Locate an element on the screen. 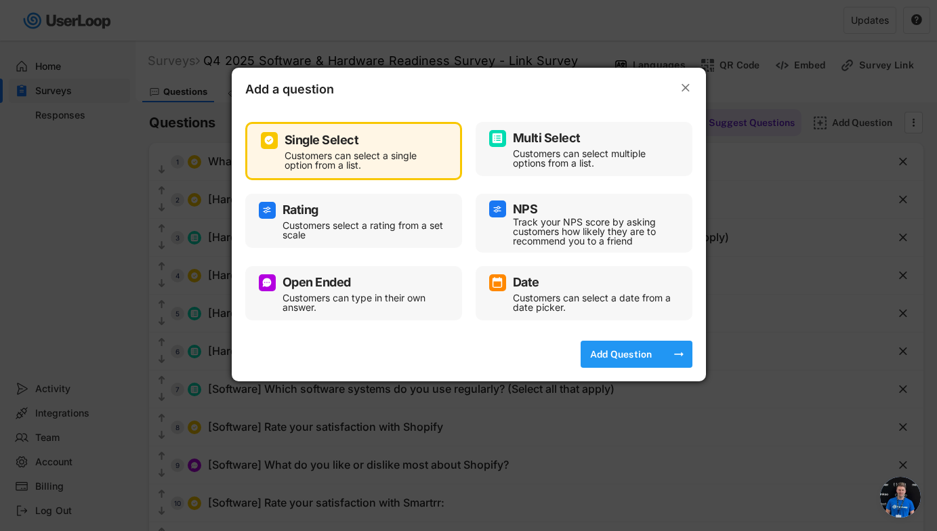 This screenshot has height=531, width=937. div: Track your NPS score by asking customers how likely they are to recommend you to a friend is located at coordinates (594, 232).